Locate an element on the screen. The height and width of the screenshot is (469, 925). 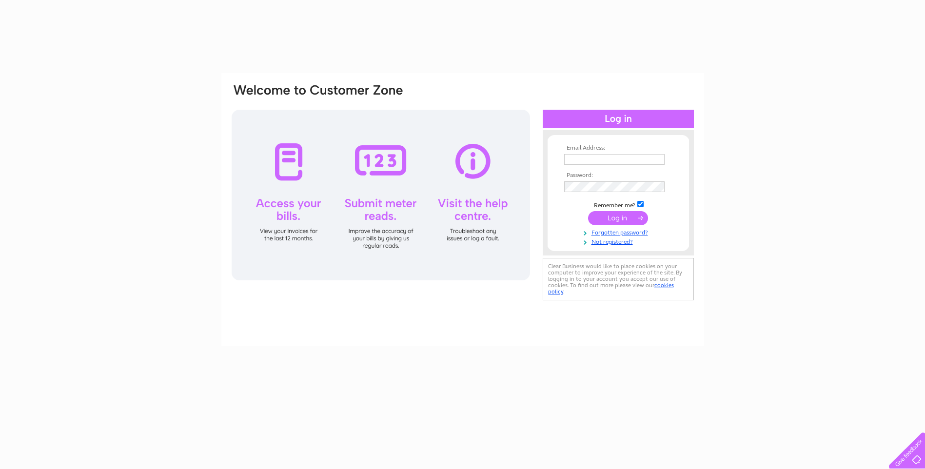
a: Not registered? is located at coordinates (619, 241).